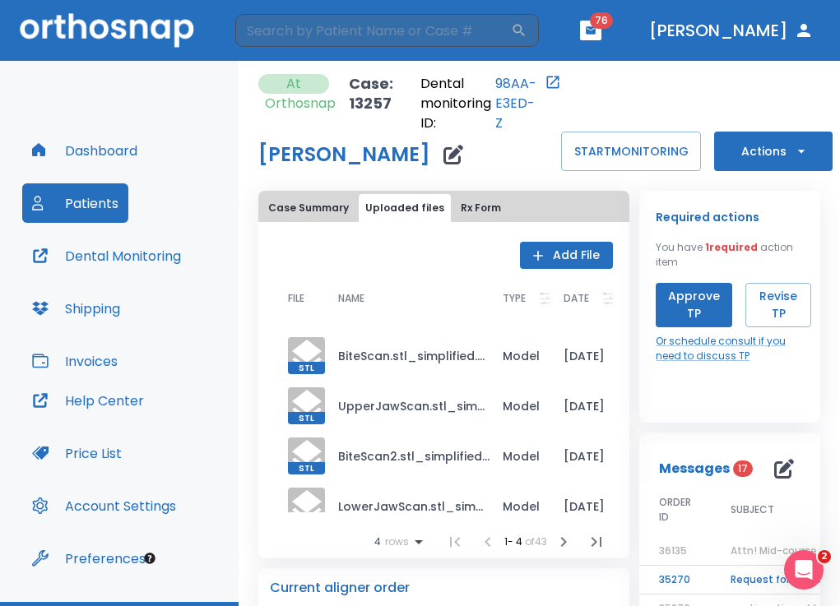 This screenshot has height=606, width=840. Describe the element at coordinates (374, 104) in the screenshot. I see `p: Case: 13257` at that location.